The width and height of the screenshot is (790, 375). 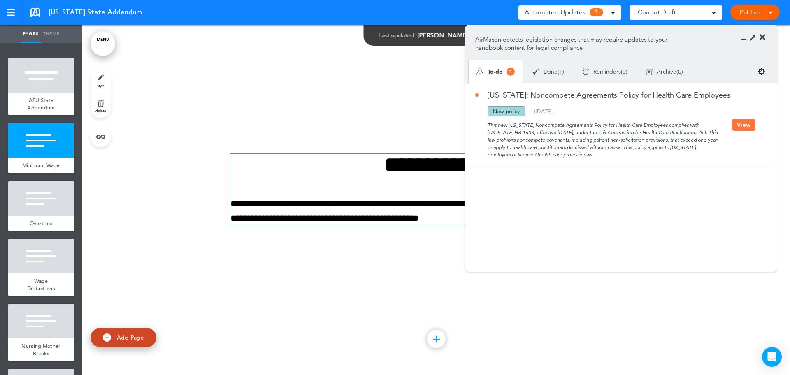 What do you see at coordinates (41, 104) in the screenshot?
I see `span: APU State Addendum` at bounding box center [41, 104].